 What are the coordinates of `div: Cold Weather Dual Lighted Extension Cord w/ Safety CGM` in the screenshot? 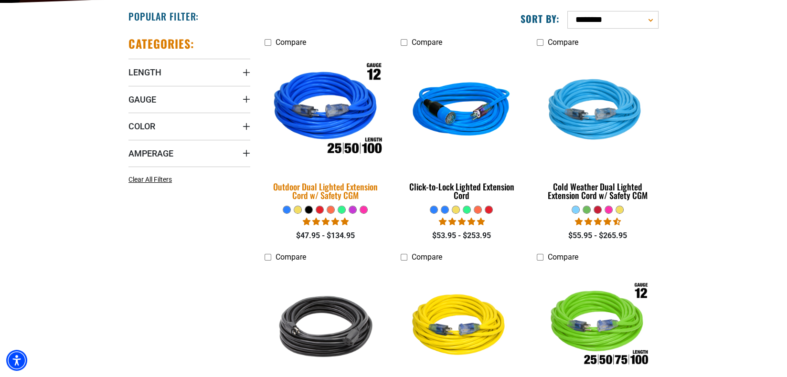 It's located at (598, 191).